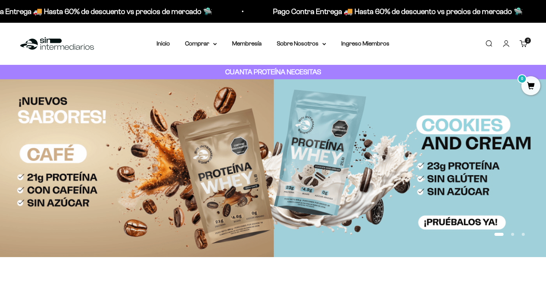  I want to click on p: Pago Contra Entrega 🚚 Hasta 60% de descuento vs precios de mercado 🛸, so click(397, 11).